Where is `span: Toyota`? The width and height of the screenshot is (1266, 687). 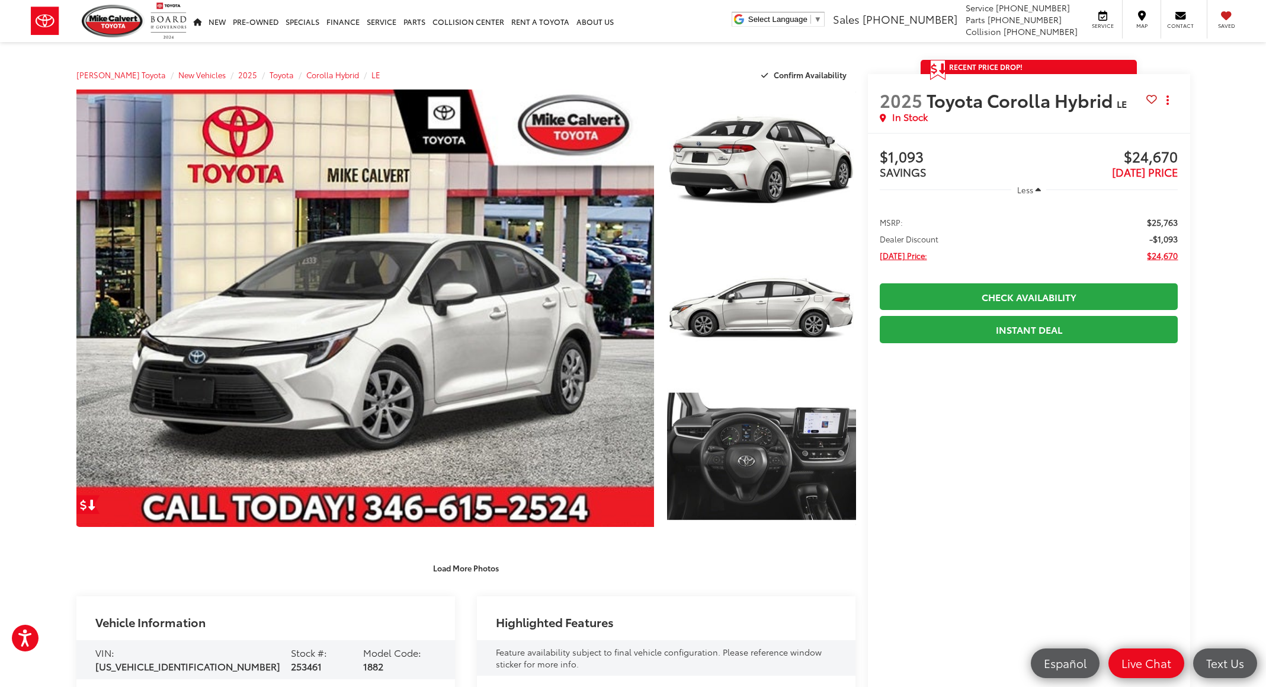 span: Toyota is located at coordinates (281, 75).